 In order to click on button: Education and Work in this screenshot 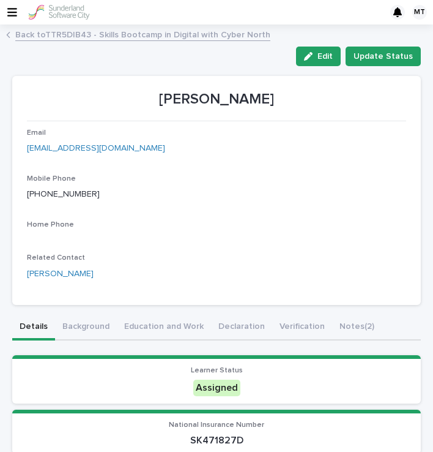, I will do `click(164, 327)`.